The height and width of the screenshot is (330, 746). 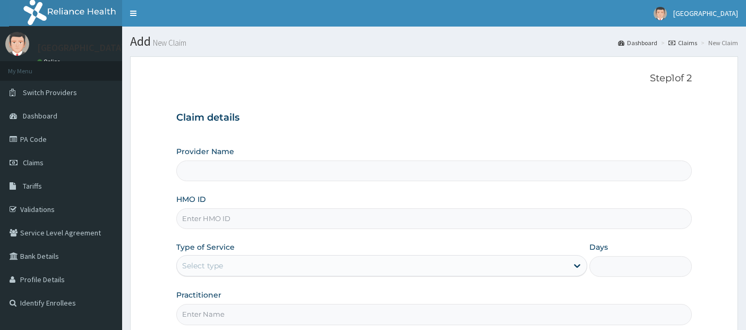 I want to click on label: Provider Name, so click(x=205, y=151).